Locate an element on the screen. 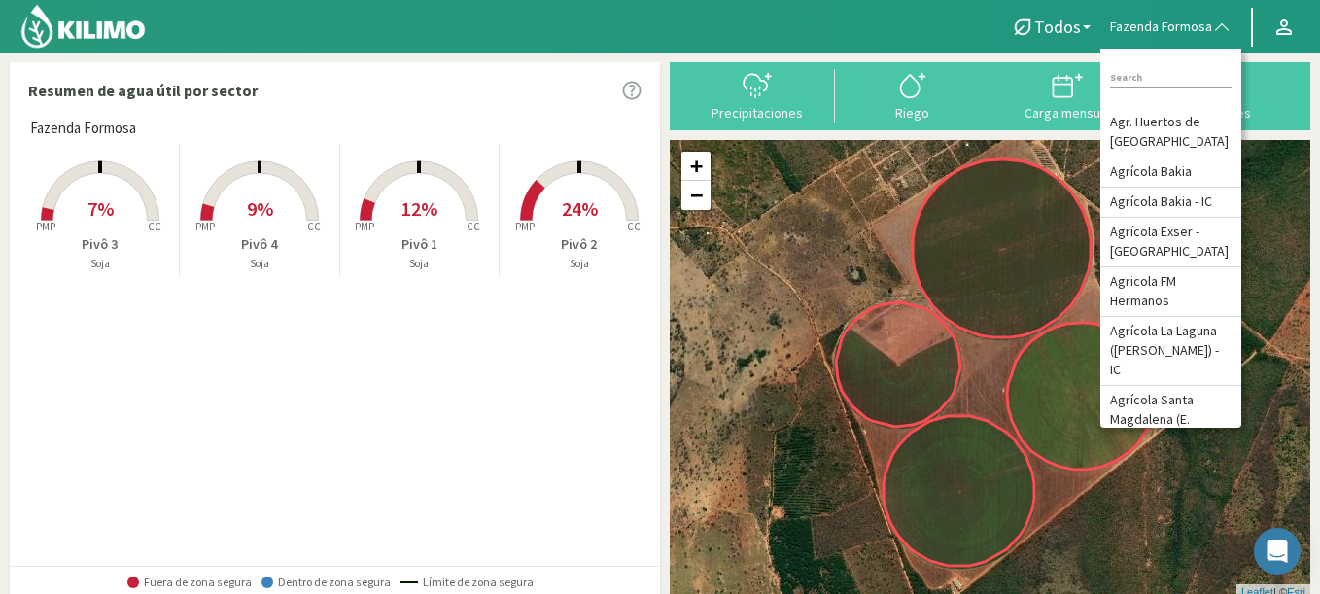 The height and width of the screenshot is (594, 1320). div: Open Intercom Messenger is located at coordinates (1277, 551).